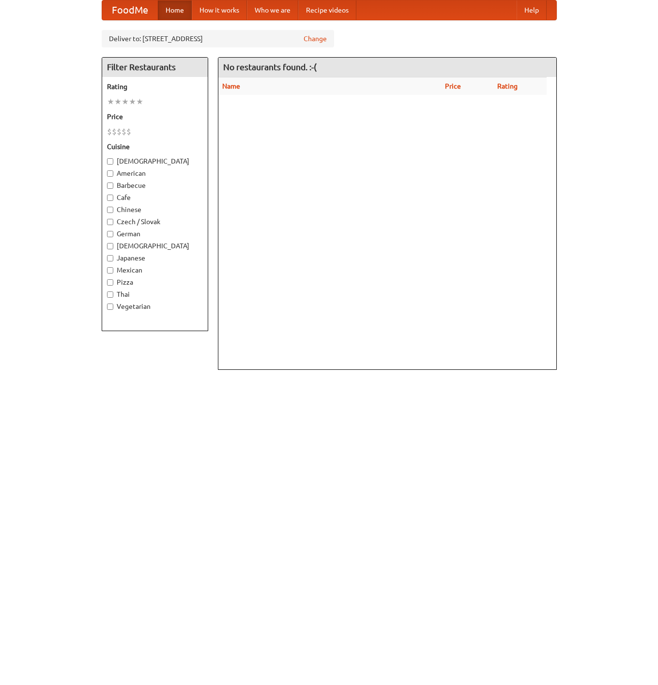  What do you see at coordinates (130, 10) in the screenshot?
I see `a: FoodMe` at bounding box center [130, 10].